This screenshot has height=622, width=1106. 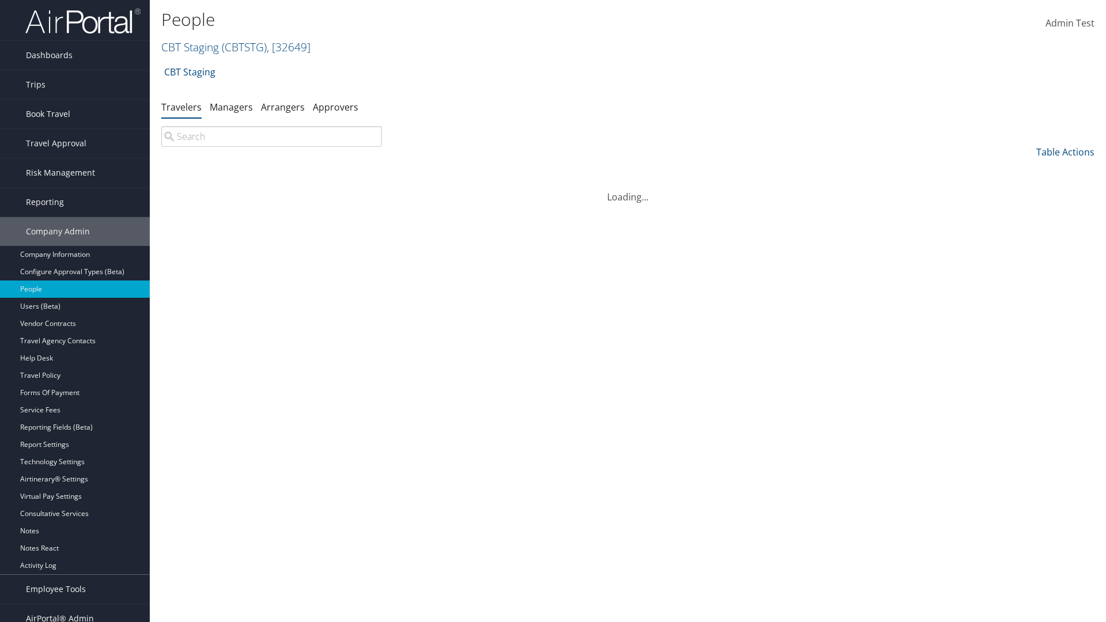 I want to click on span: Company Admin, so click(x=58, y=232).